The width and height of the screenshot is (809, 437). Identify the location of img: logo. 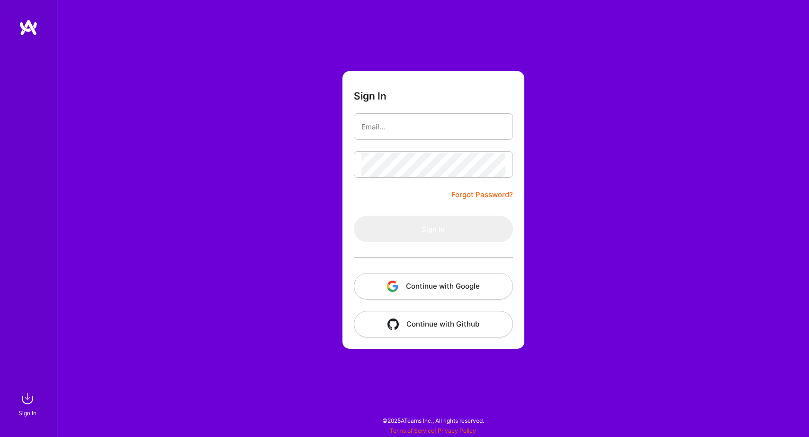
(28, 27).